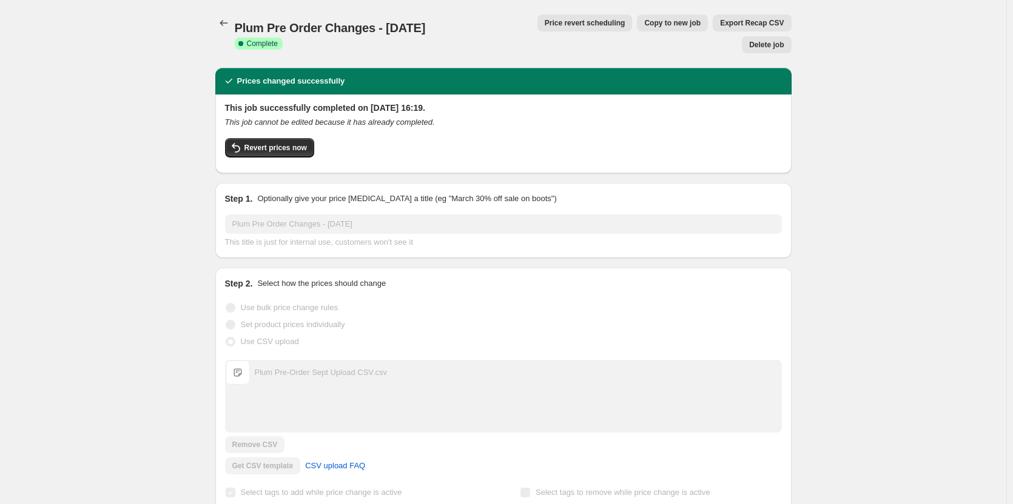 The width and height of the screenshot is (1013, 504). What do you see at coordinates (751, 23) in the screenshot?
I see `button: Export Recap CSV` at bounding box center [751, 23].